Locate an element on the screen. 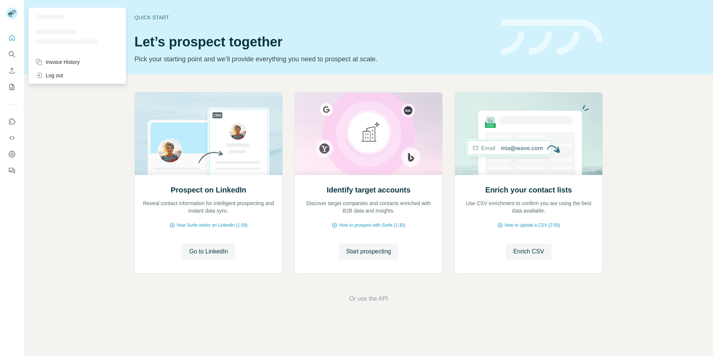 This screenshot has height=356, width=713. h1: Let’s prospect together is located at coordinates (313, 42).